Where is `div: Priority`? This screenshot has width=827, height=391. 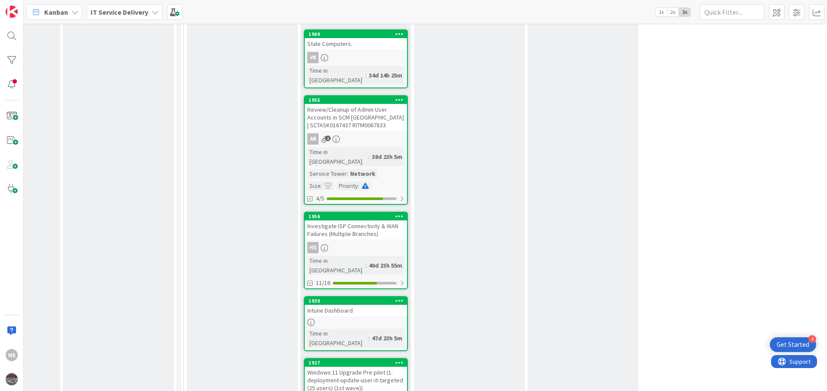 div: Priority is located at coordinates (347, 186).